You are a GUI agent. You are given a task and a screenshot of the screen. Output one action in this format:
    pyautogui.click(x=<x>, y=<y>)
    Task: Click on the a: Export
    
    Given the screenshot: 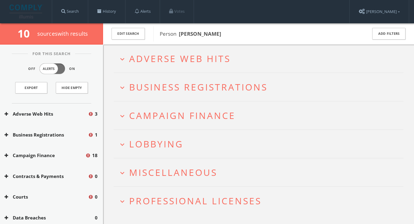 What is the action you would take?
    pyautogui.click(x=31, y=88)
    